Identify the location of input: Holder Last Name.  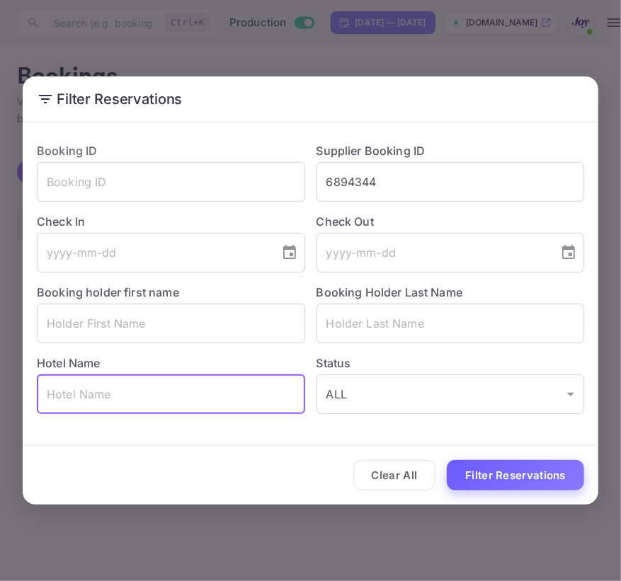
(450, 323).